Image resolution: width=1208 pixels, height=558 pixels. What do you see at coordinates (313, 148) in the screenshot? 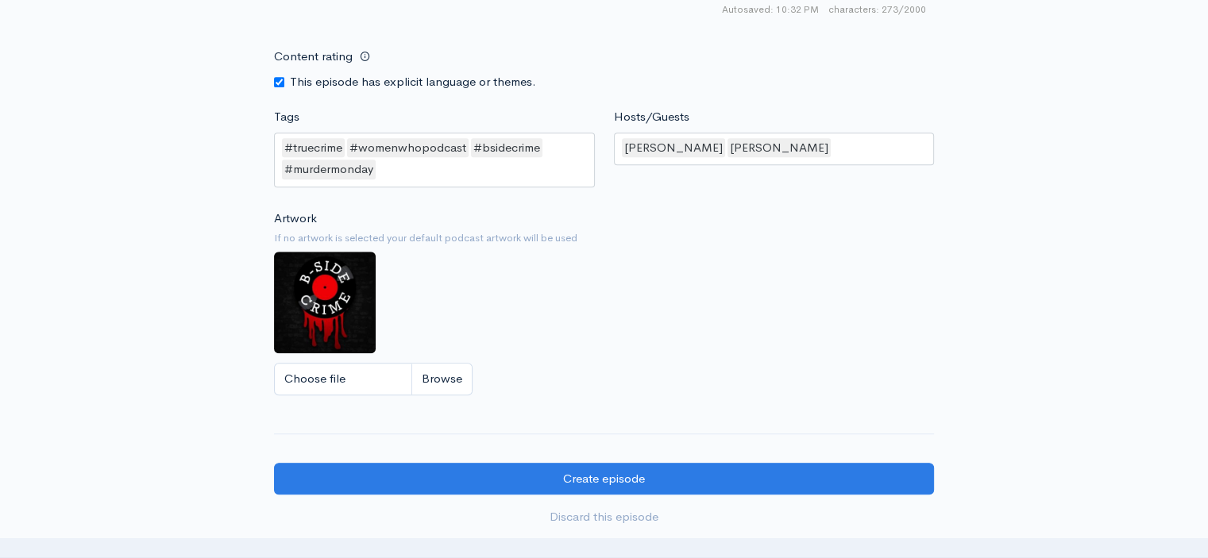
I see `div: #truecrime` at bounding box center [313, 148].